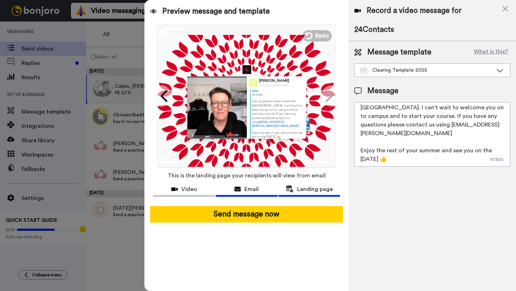  Describe the element at coordinates (253, 82) in the screenshot. I see `img: Profile Image` at that location.